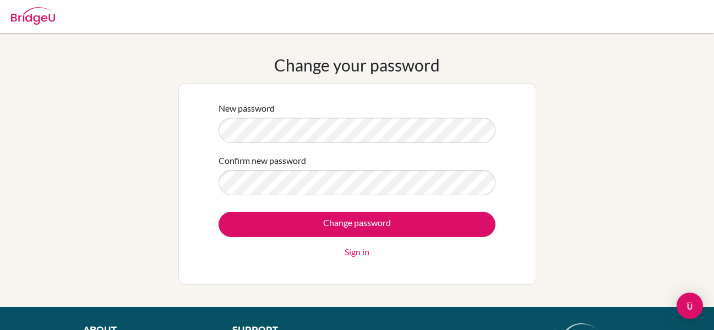 Image resolution: width=714 pixels, height=330 pixels. I want to click on h1: Change your password, so click(356, 65).